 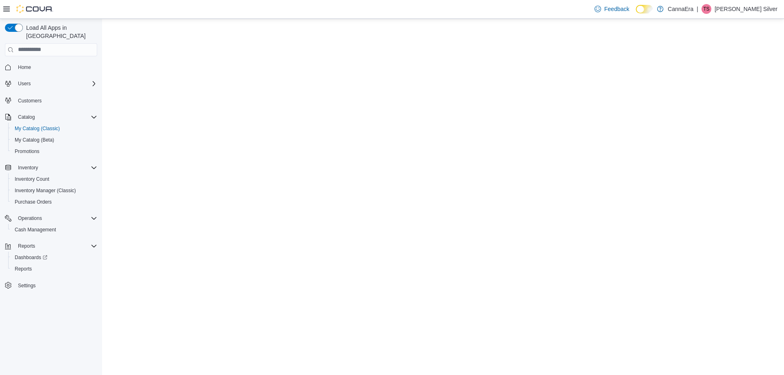 I want to click on span: TS, so click(x=706, y=9).